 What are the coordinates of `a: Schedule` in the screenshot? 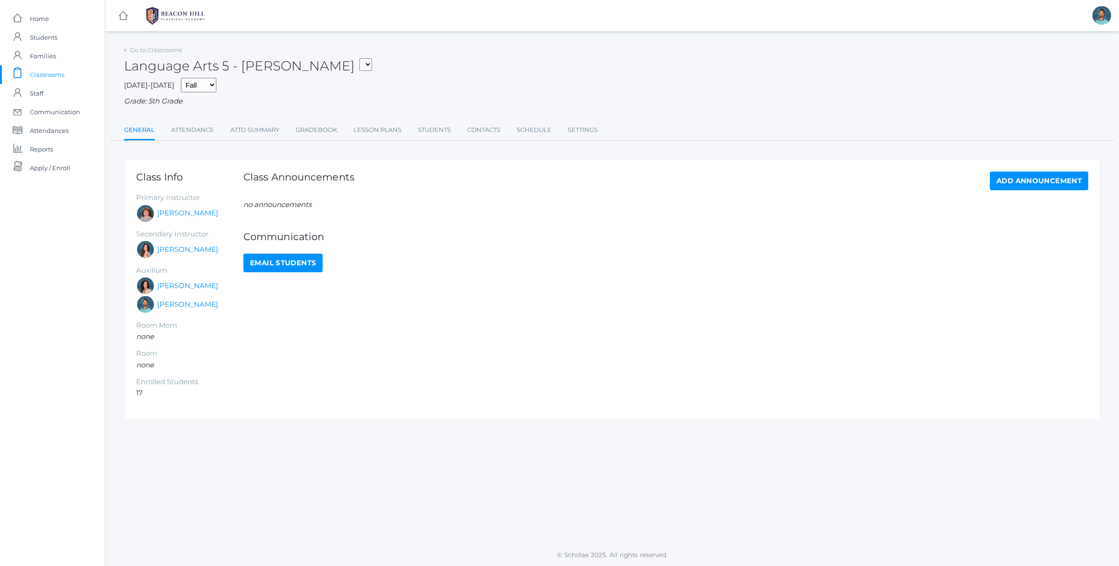 It's located at (534, 130).